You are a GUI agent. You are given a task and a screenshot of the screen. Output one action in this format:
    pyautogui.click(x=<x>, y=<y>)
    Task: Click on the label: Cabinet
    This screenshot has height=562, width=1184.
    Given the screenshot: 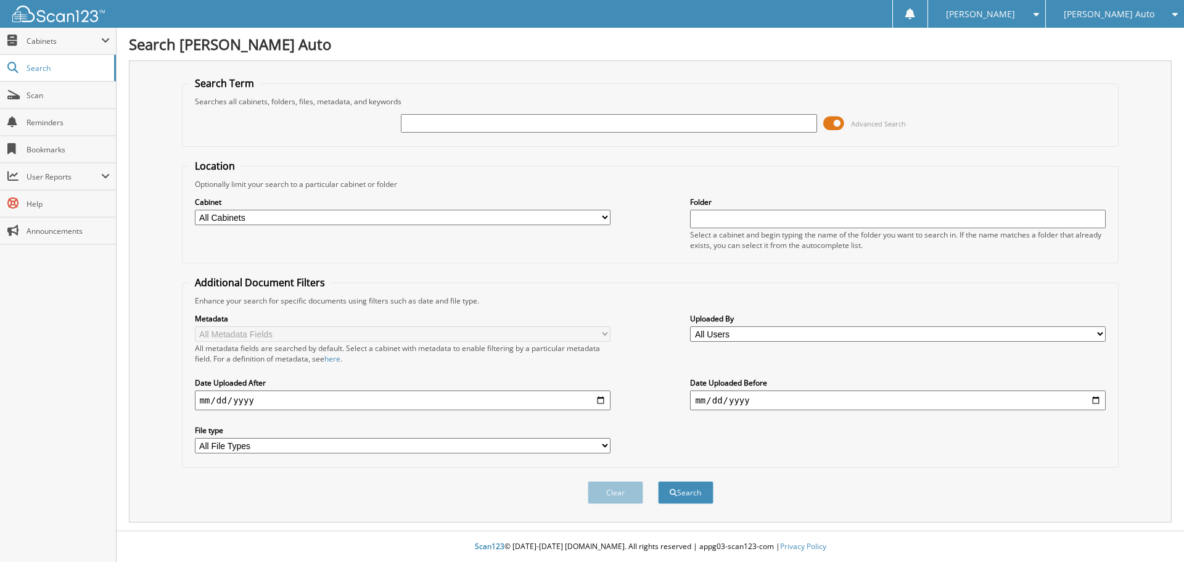 What is the action you would take?
    pyautogui.click(x=403, y=202)
    